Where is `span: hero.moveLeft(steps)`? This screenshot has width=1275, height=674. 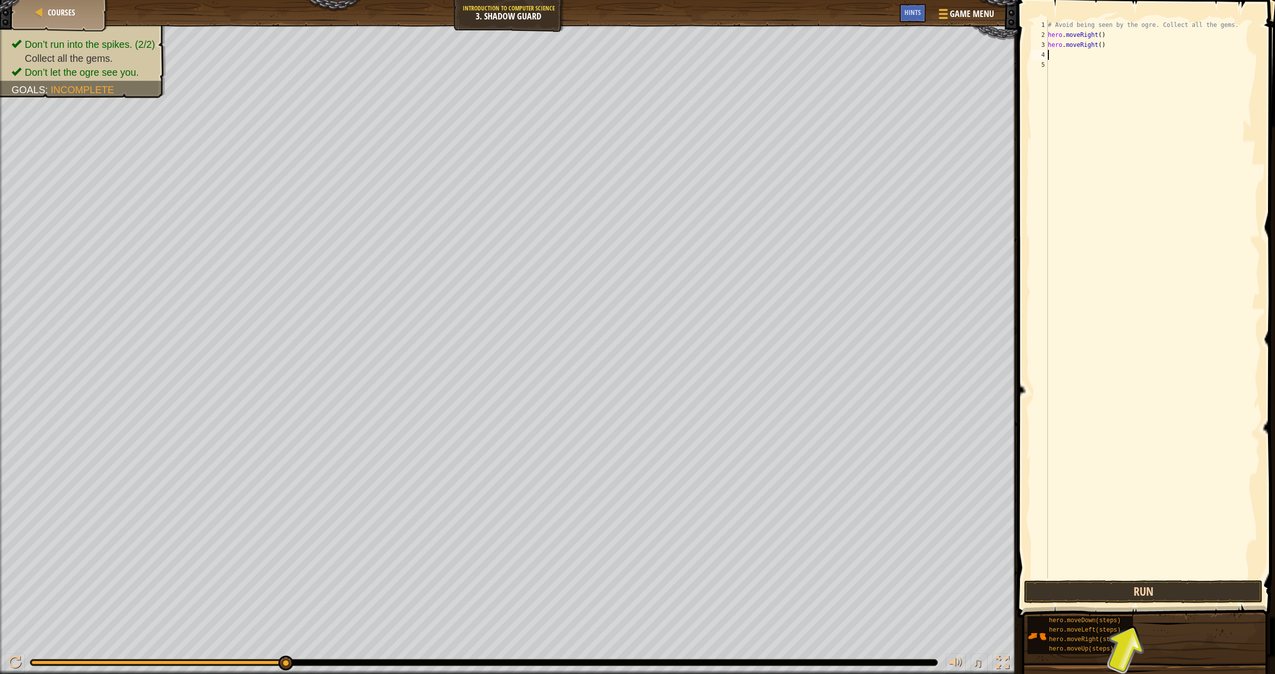
span: hero.moveLeft(steps) is located at coordinates (1085, 630).